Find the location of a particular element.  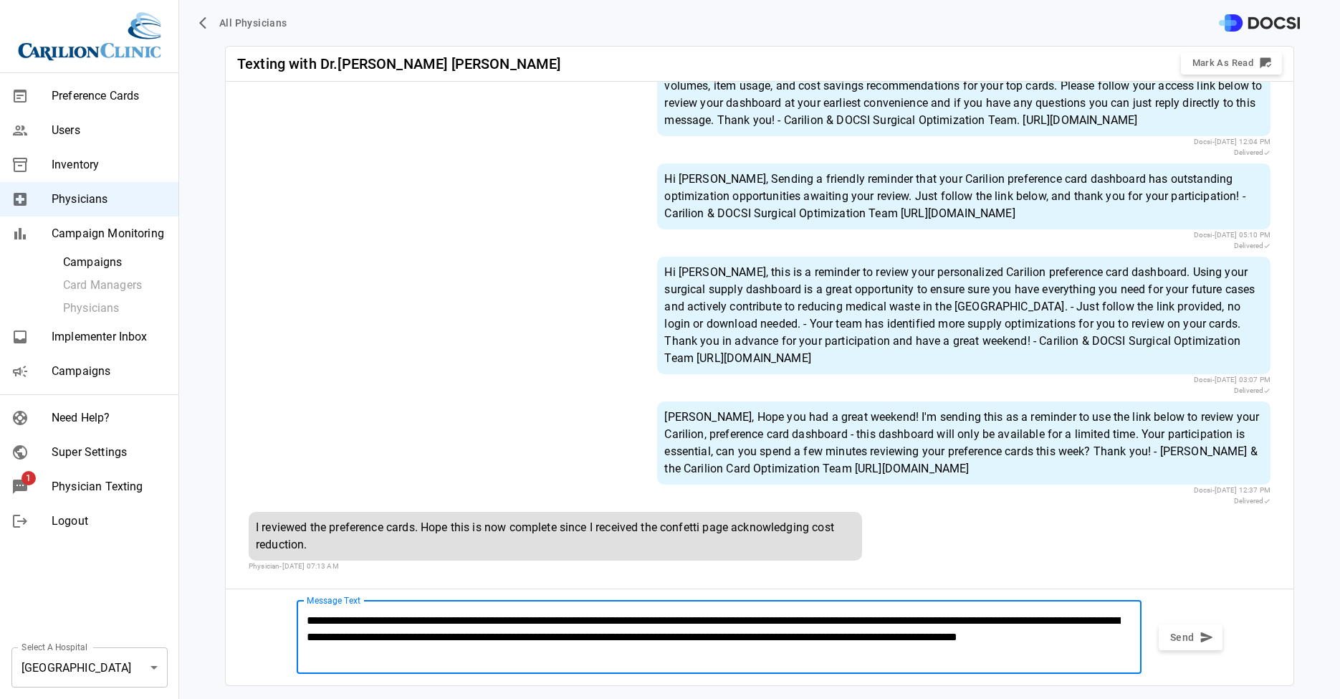

span: Campaign Monitoring is located at coordinates (109, 234).